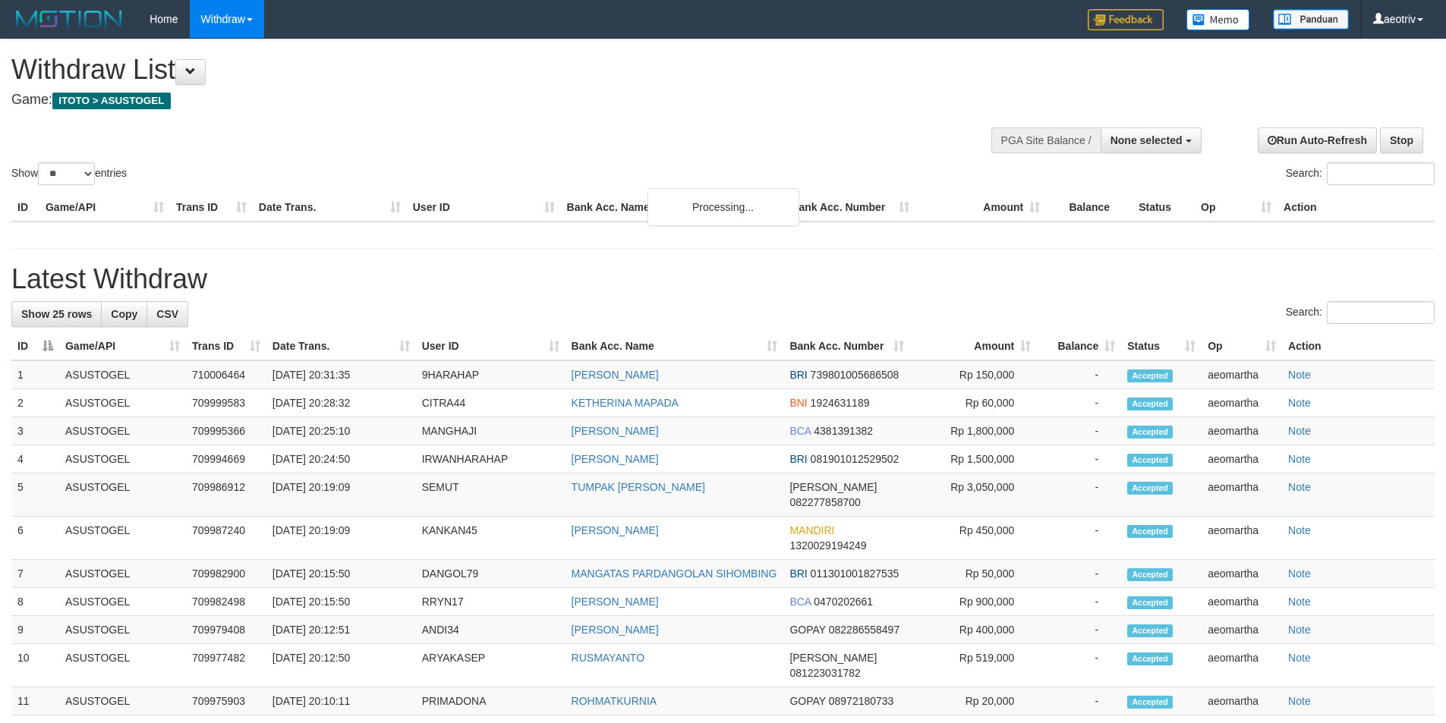  What do you see at coordinates (56, 314) in the screenshot?
I see `a: Show 25 rows` at bounding box center [56, 314].